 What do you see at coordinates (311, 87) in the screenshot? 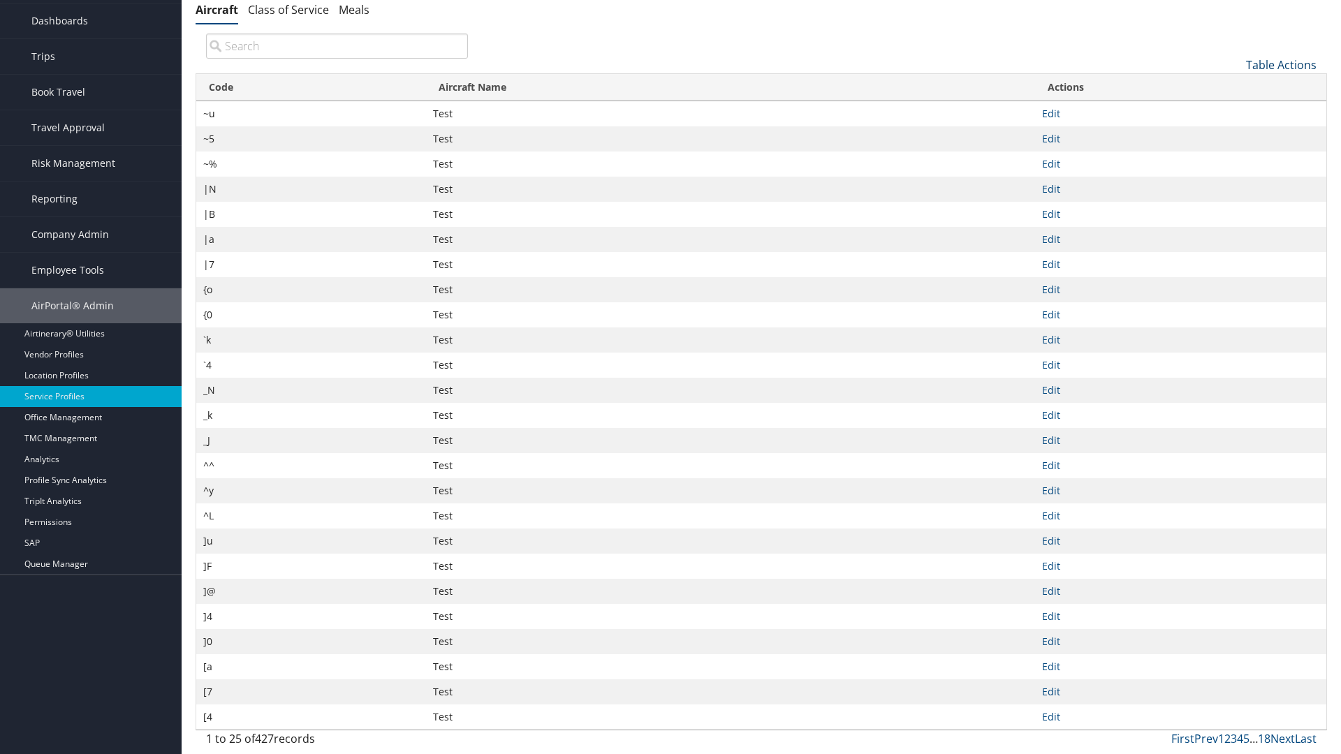
I see `th: Code: activate to sort column ascending` at bounding box center [311, 87].